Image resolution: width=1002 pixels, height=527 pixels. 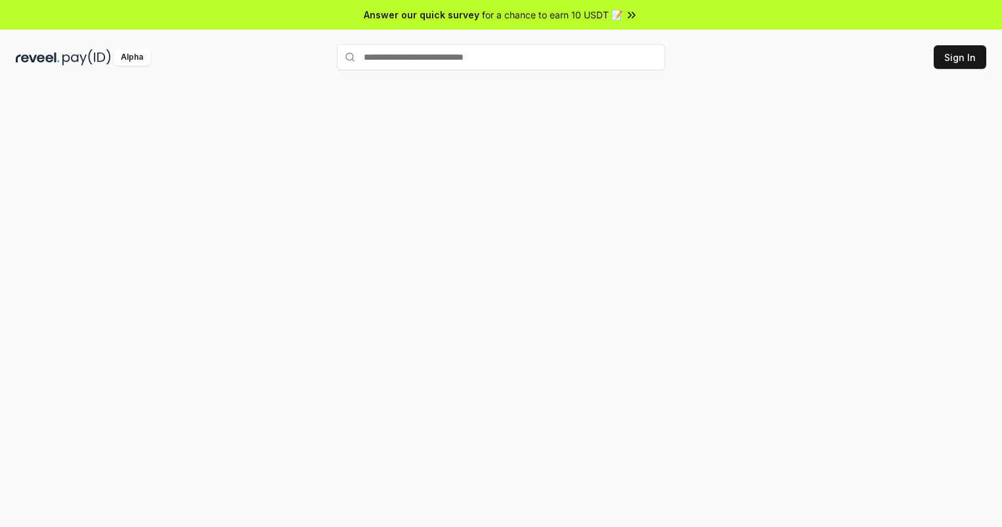 What do you see at coordinates (87, 57) in the screenshot?
I see `img: pay_id` at bounding box center [87, 57].